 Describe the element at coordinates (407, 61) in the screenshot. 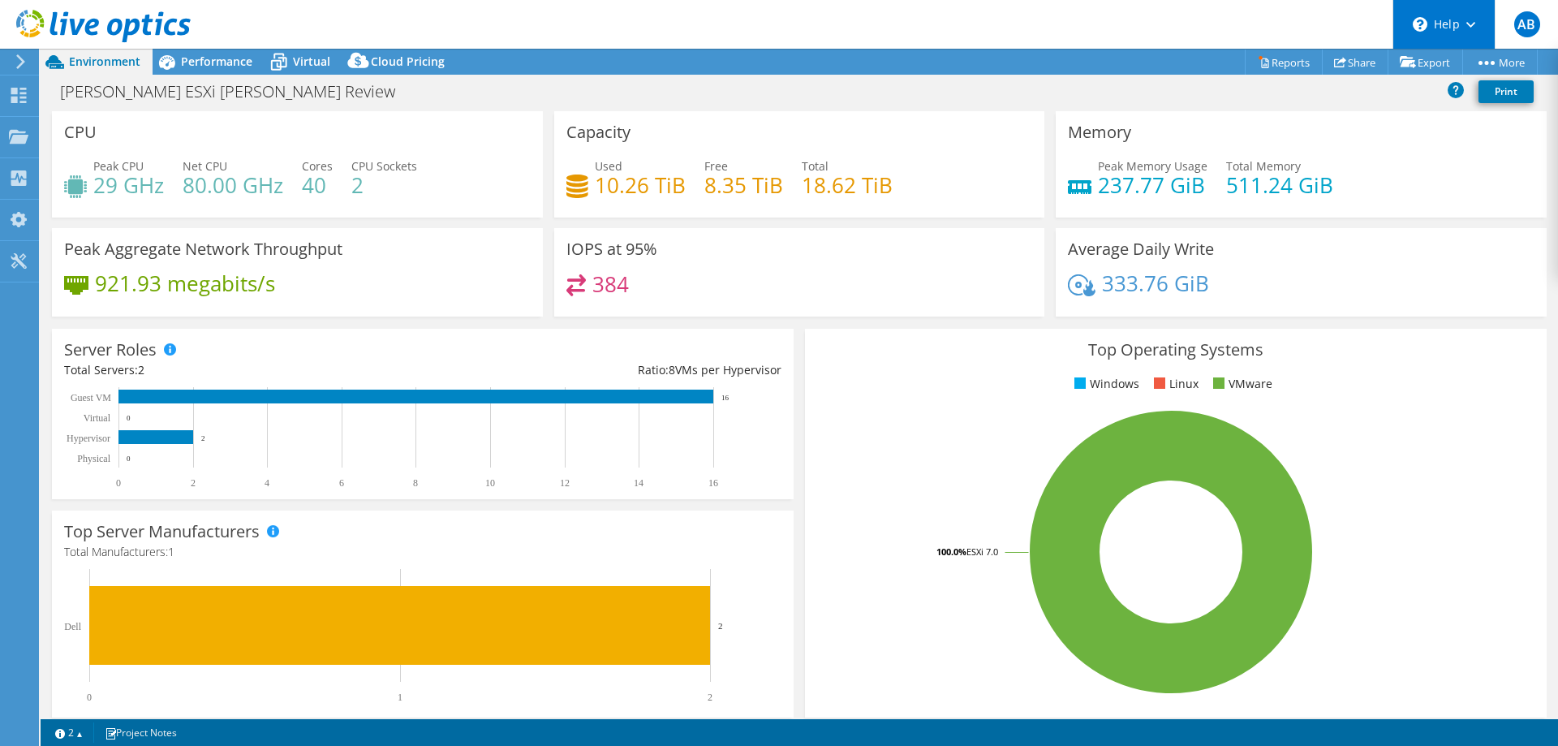

I see `span: Cloud Pricing` at that location.